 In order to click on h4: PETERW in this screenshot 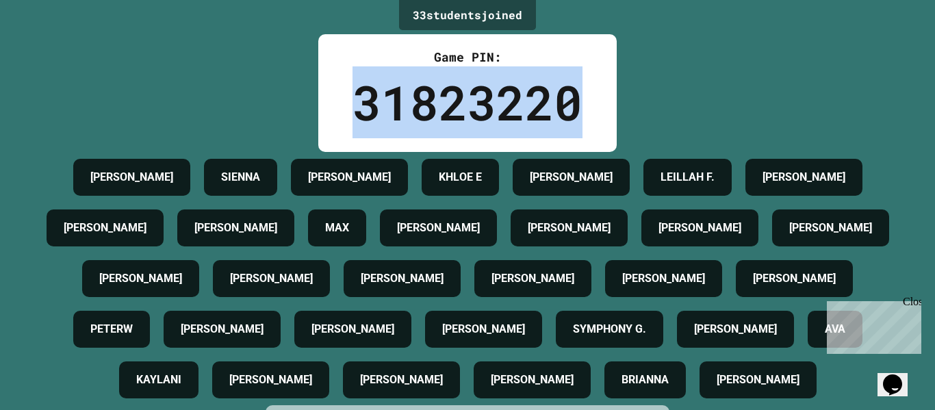, I will do `click(112, 329)`.